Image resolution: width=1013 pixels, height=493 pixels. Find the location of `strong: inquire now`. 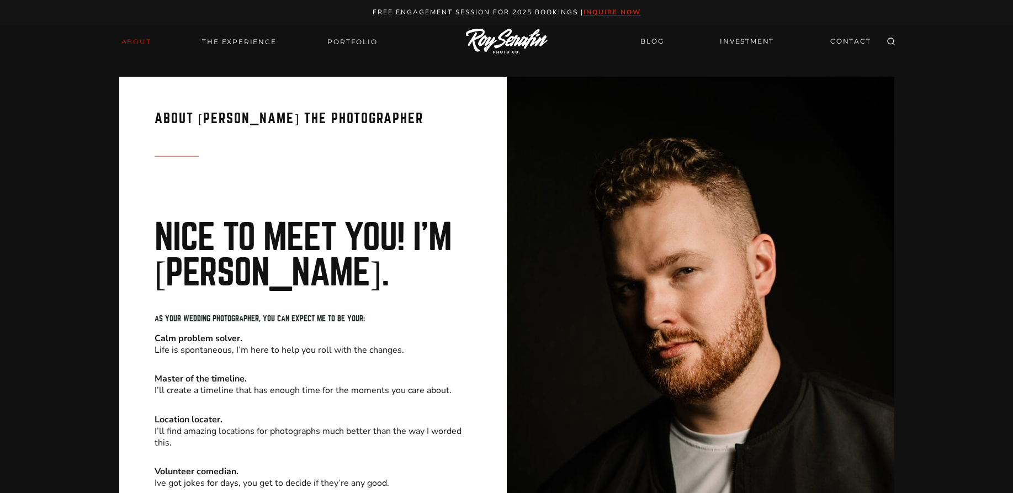

strong: inquire now is located at coordinates (612, 12).